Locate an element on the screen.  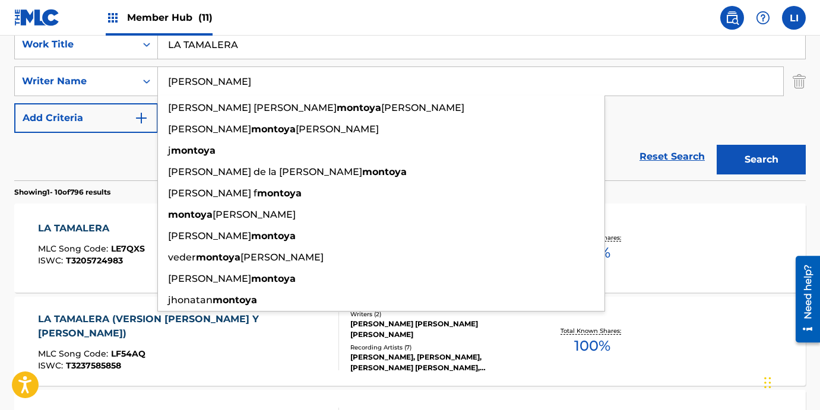
span: T3237585858 is located at coordinates (93, 366).